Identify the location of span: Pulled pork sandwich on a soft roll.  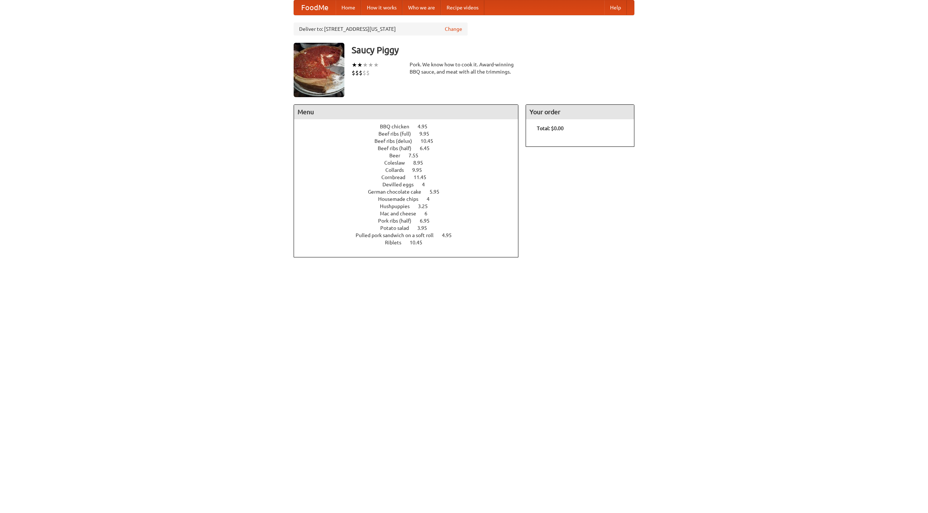
(398, 235).